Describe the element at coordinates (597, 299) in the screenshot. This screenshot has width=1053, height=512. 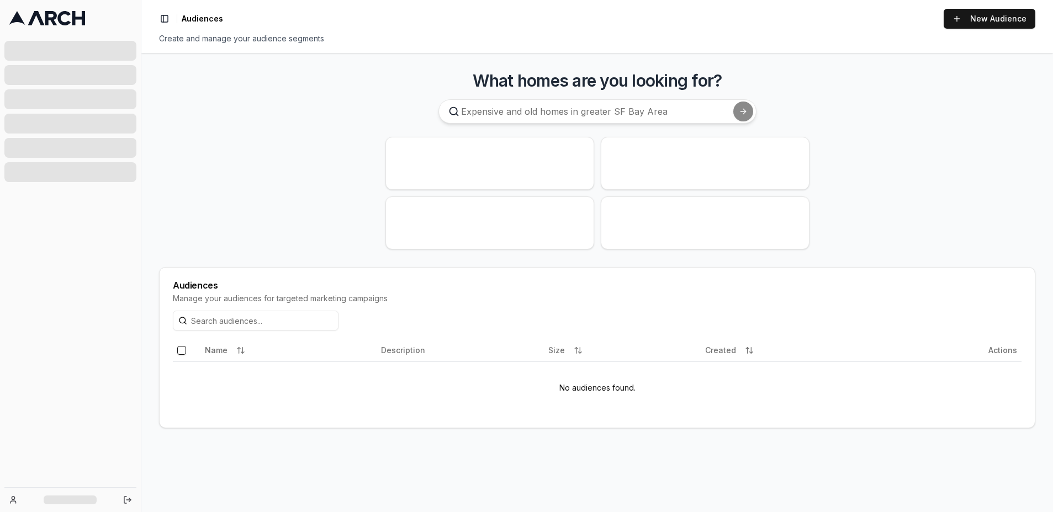
I see `div: Manage your audiences for targeted marketing campaigns` at that location.